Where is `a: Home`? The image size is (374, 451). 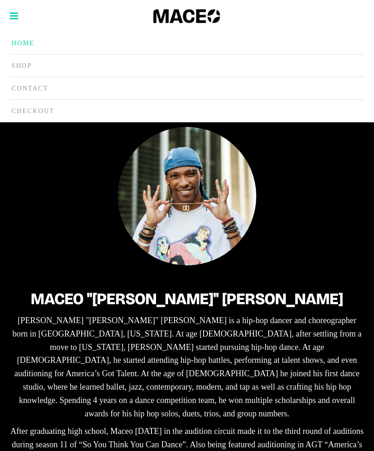 a: Home is located at coordinates (187, 43).